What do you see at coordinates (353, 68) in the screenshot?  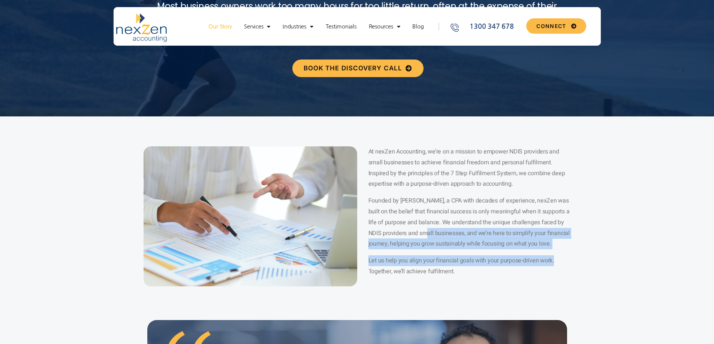 I see `span: BOOK THE DISCOVERY CALL` at bounding box center [353, 68].